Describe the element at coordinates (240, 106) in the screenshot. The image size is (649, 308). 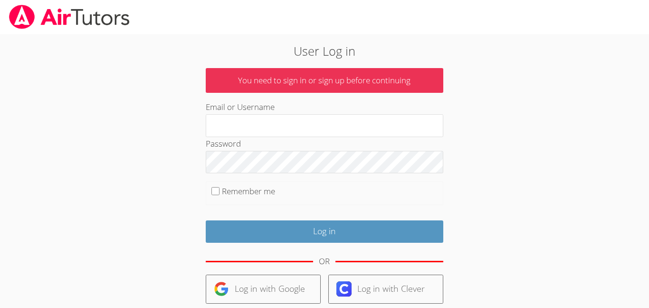
I see `label: Email or Username` at that location.